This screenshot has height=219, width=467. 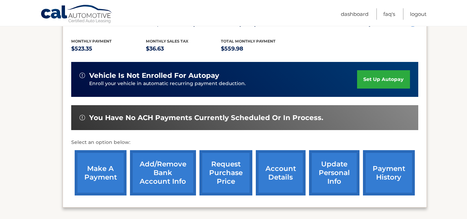 I want to click on a: Logout, so click(x=418, y=14).